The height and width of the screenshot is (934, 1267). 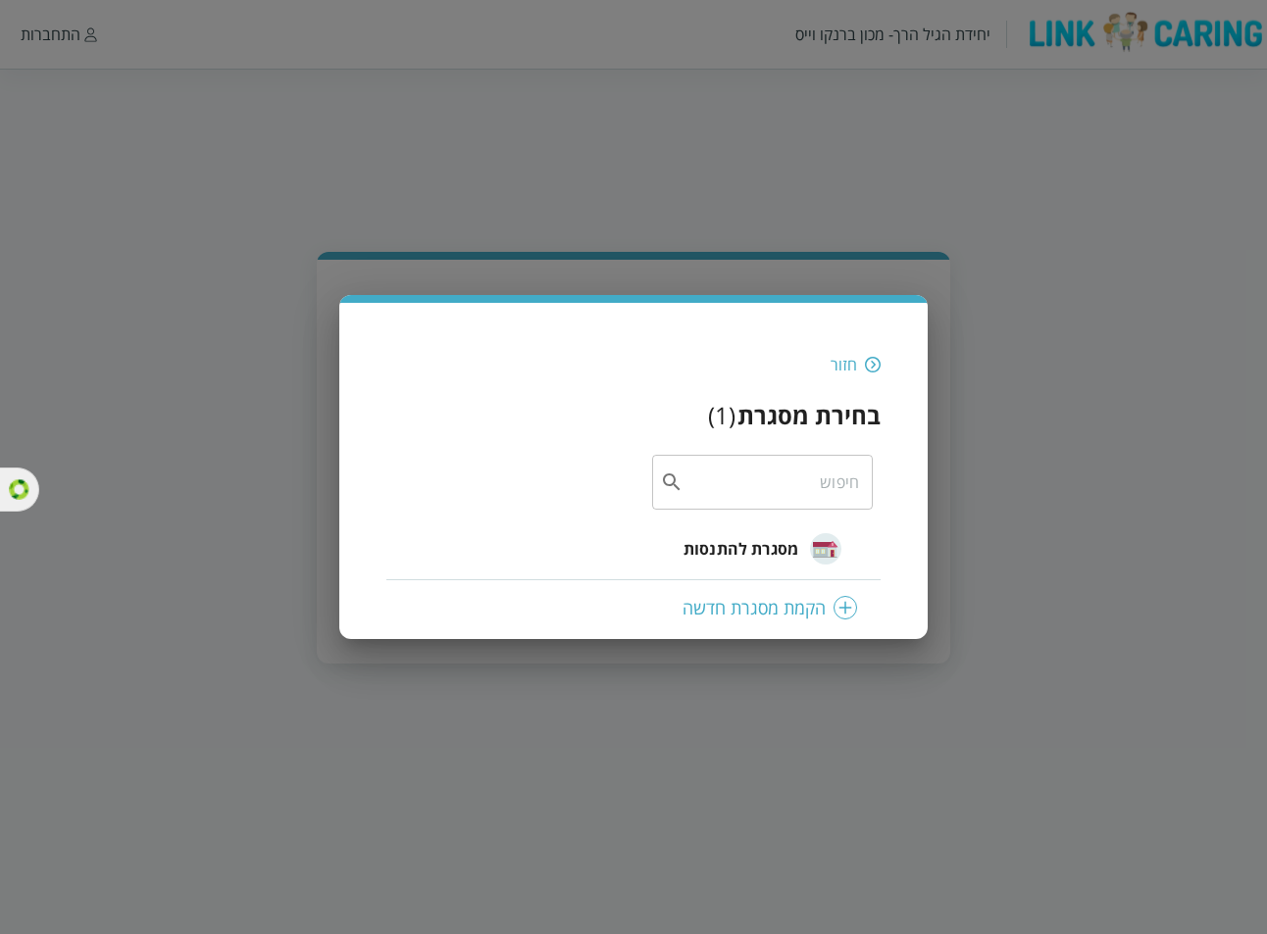 I want to click on img: מסגרת להתנסות, so click(x=825, y=549).